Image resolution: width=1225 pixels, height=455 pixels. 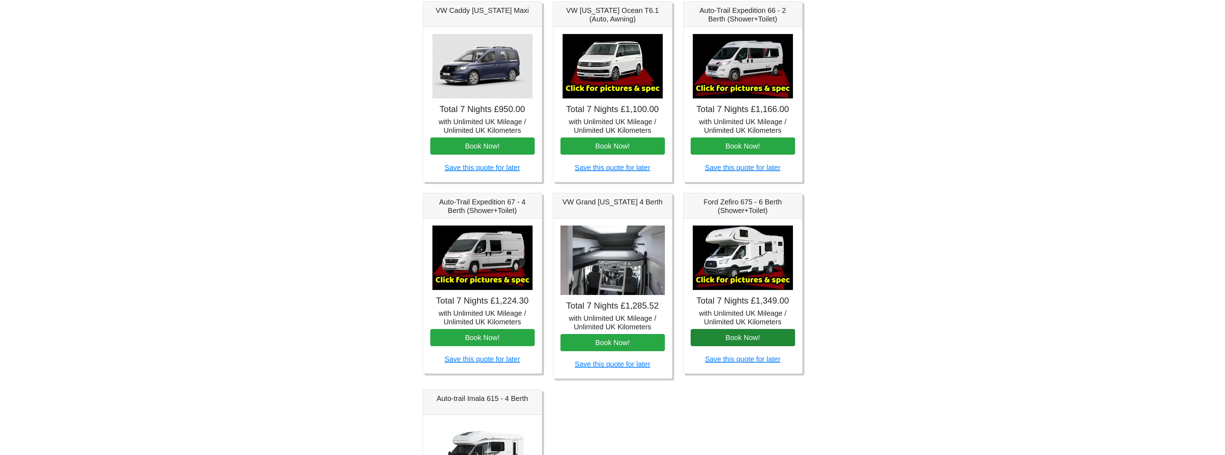 I want to click on h4: Total 7 Nights £950.00, so click(x=483, y=109).